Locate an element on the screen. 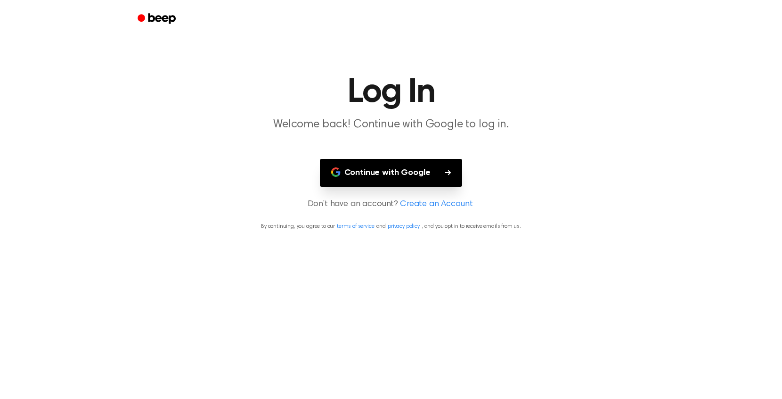 The width and height of the screenshot is (782, 399). a: privacy policy is located at coordinates (404, 226).